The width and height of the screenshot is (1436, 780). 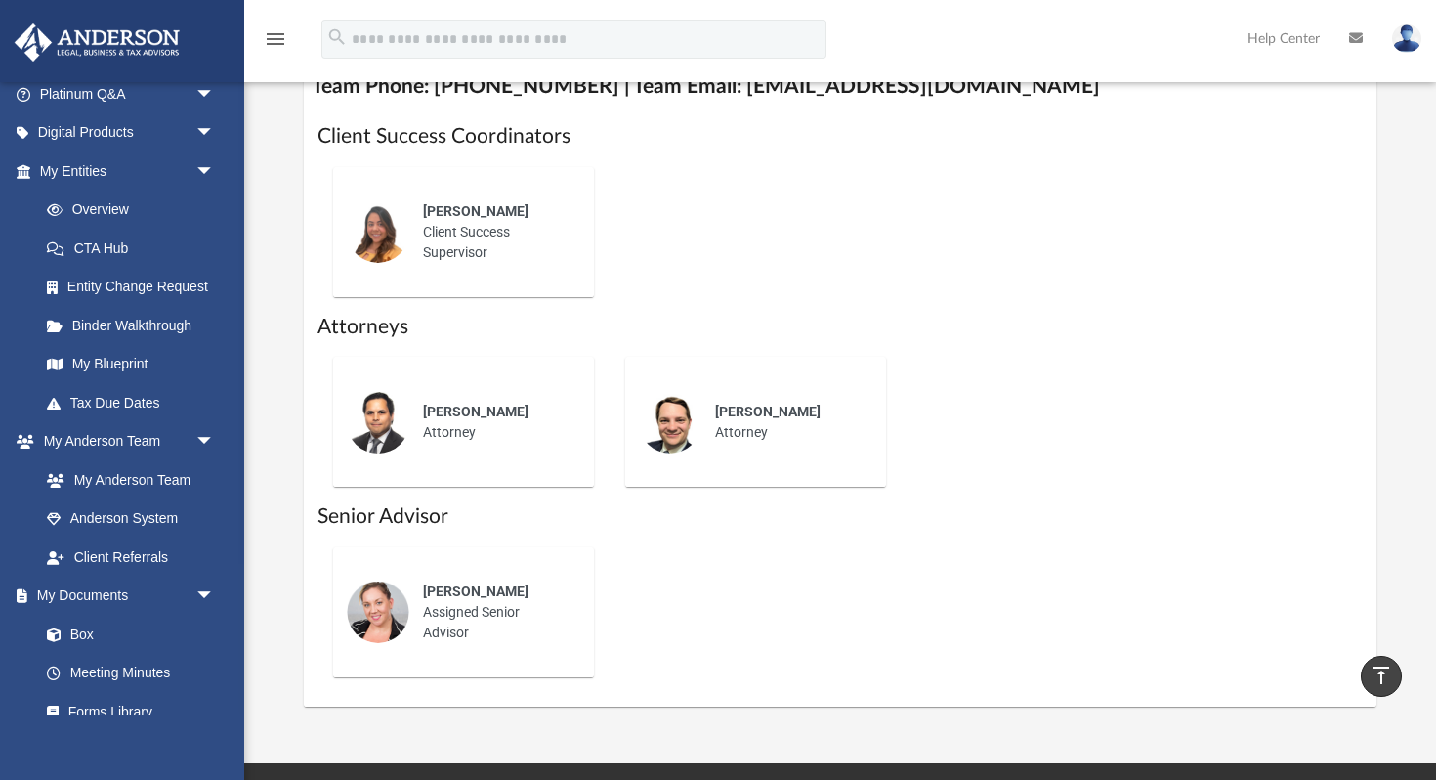 What do you see at coordinates (337, 37) in the screenshot?
I see `i: search` at bounding box center [337, 37].